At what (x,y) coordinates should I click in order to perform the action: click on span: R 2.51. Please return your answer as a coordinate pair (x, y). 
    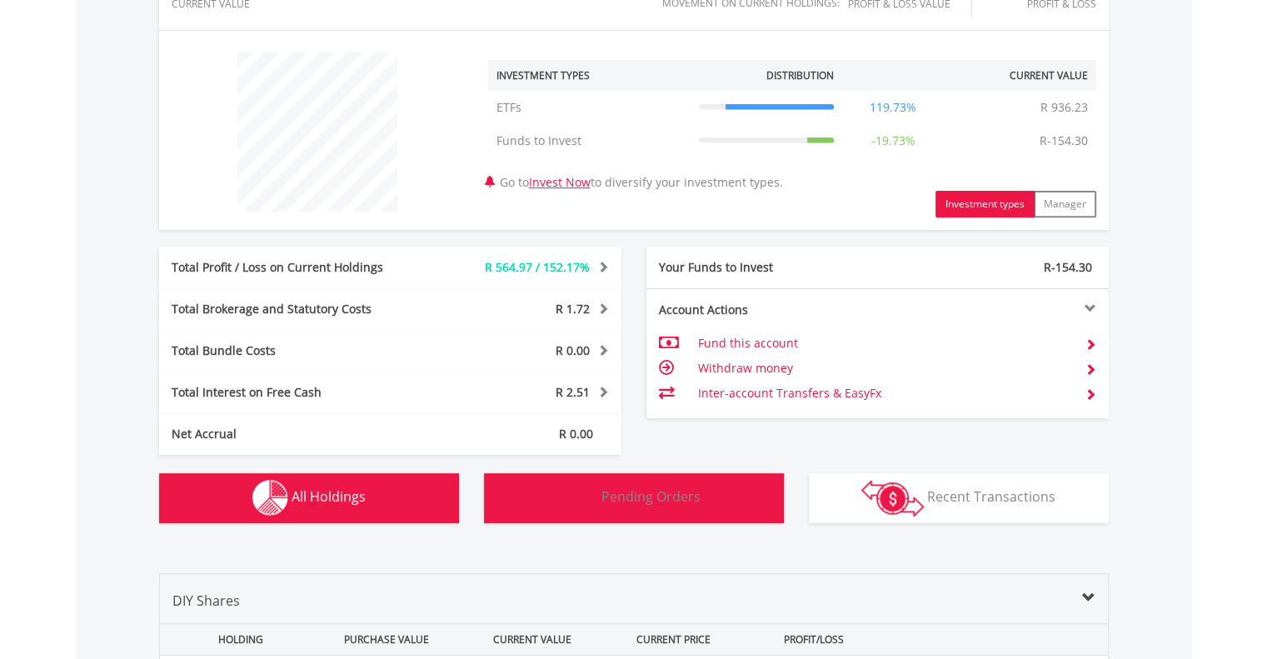
    Looking at the image, I should click on (572, 392).